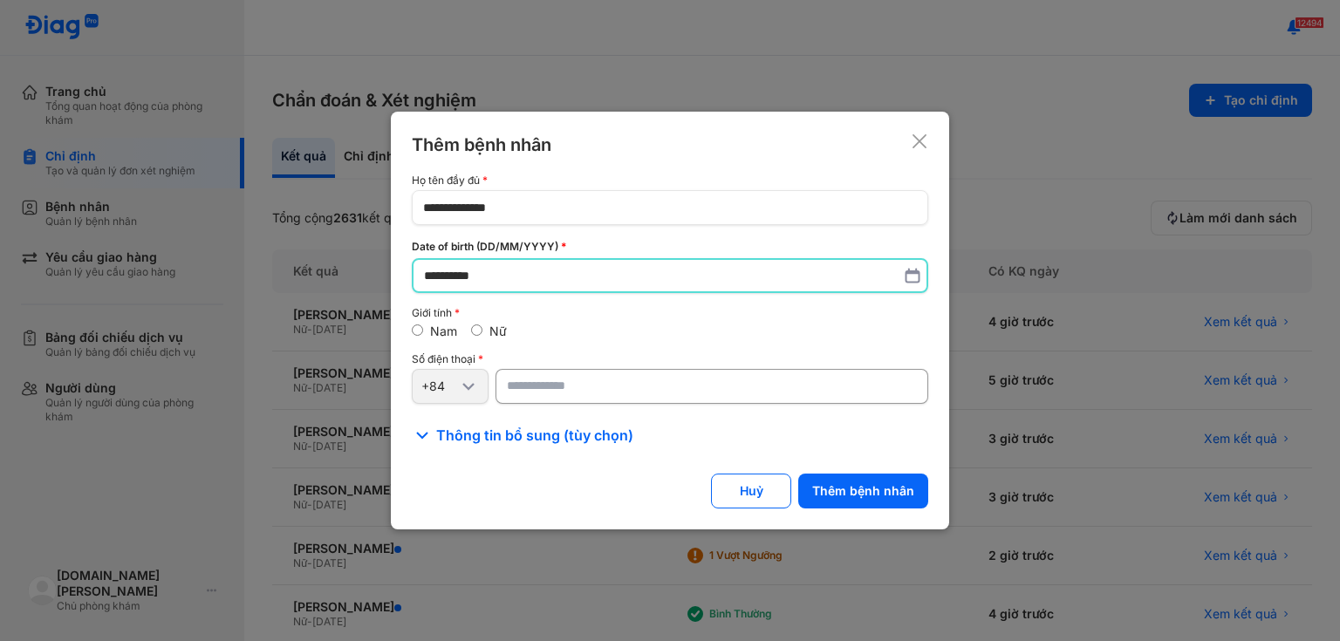 The image size is (1340, 641). Describe the element at coordinates (498, 331) in the screenshot. I see `label: Nữ` at that location.